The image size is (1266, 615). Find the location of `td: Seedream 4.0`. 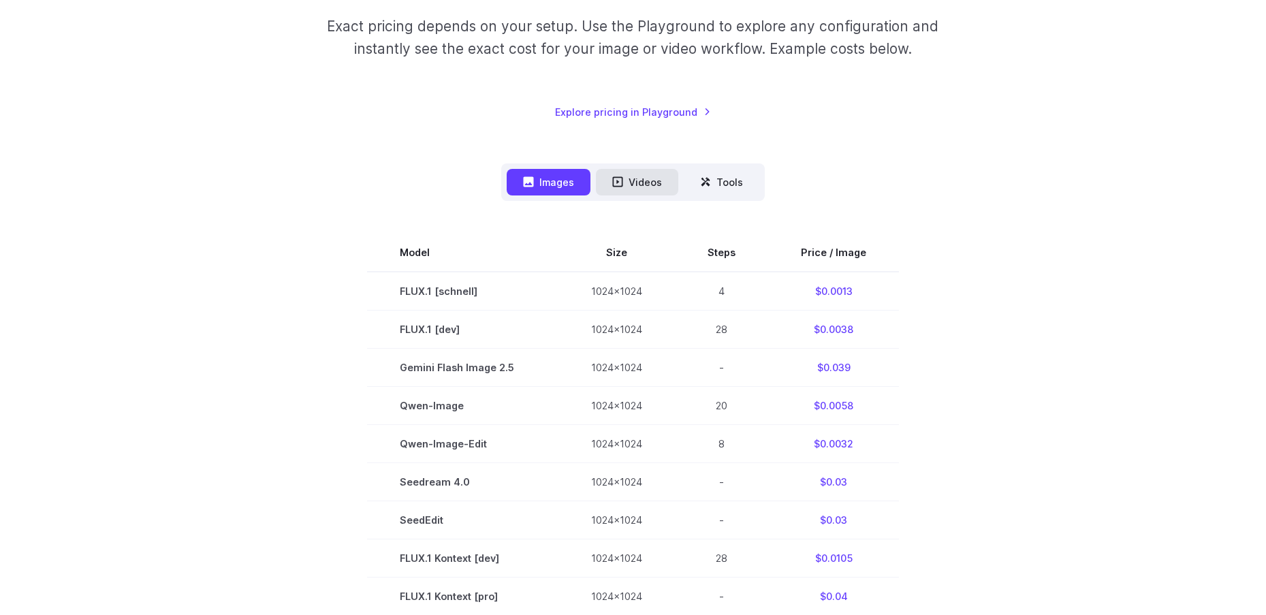

td: Seedream 4.0 is located at coordinates (462, 482).